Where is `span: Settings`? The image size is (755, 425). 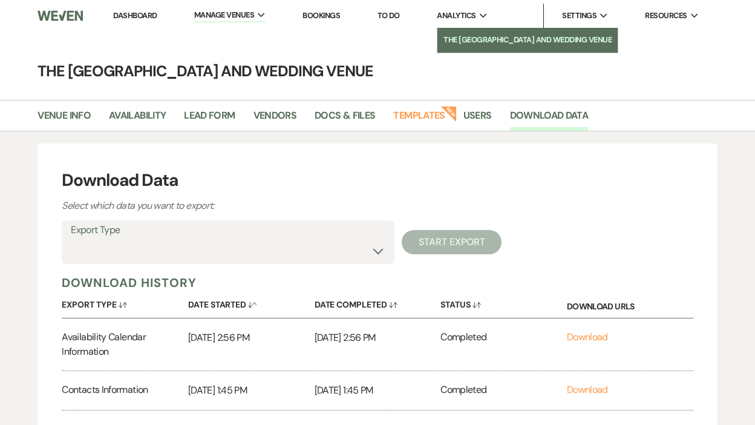 span: Settings is located at coordinates (579, 16).